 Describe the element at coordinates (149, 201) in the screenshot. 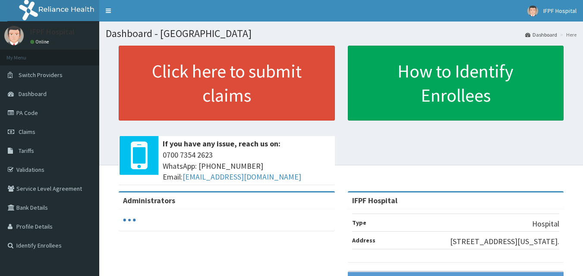

I see `b: Administrators` at that location.